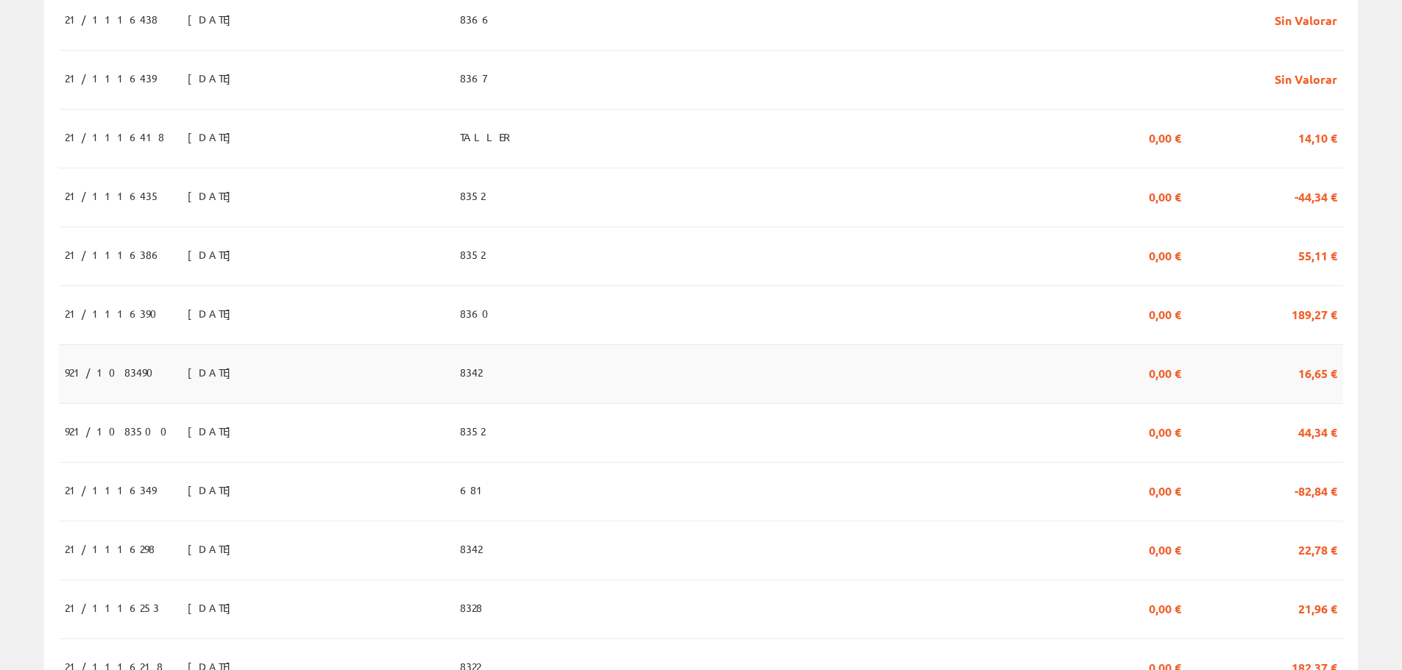 The width and height of the screenshot is (1402, 670). What do you see at coordinates (1317, 372) in the screenshot?
I see `span: 16,65 €` at bounding box center [1317, 372].